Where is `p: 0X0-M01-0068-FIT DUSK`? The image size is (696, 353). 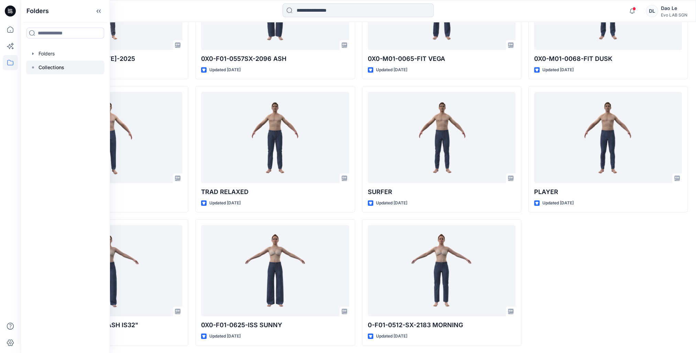
p: 0X0-M01-0068-FIT DUSK is located at coordinates (608, 59).